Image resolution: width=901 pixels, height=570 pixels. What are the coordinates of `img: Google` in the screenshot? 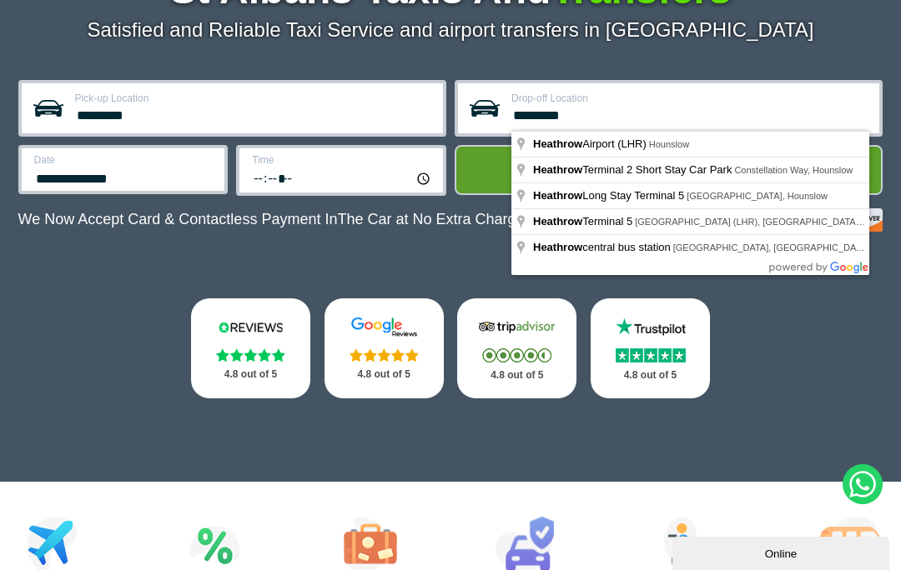 It's located at (384, 327).